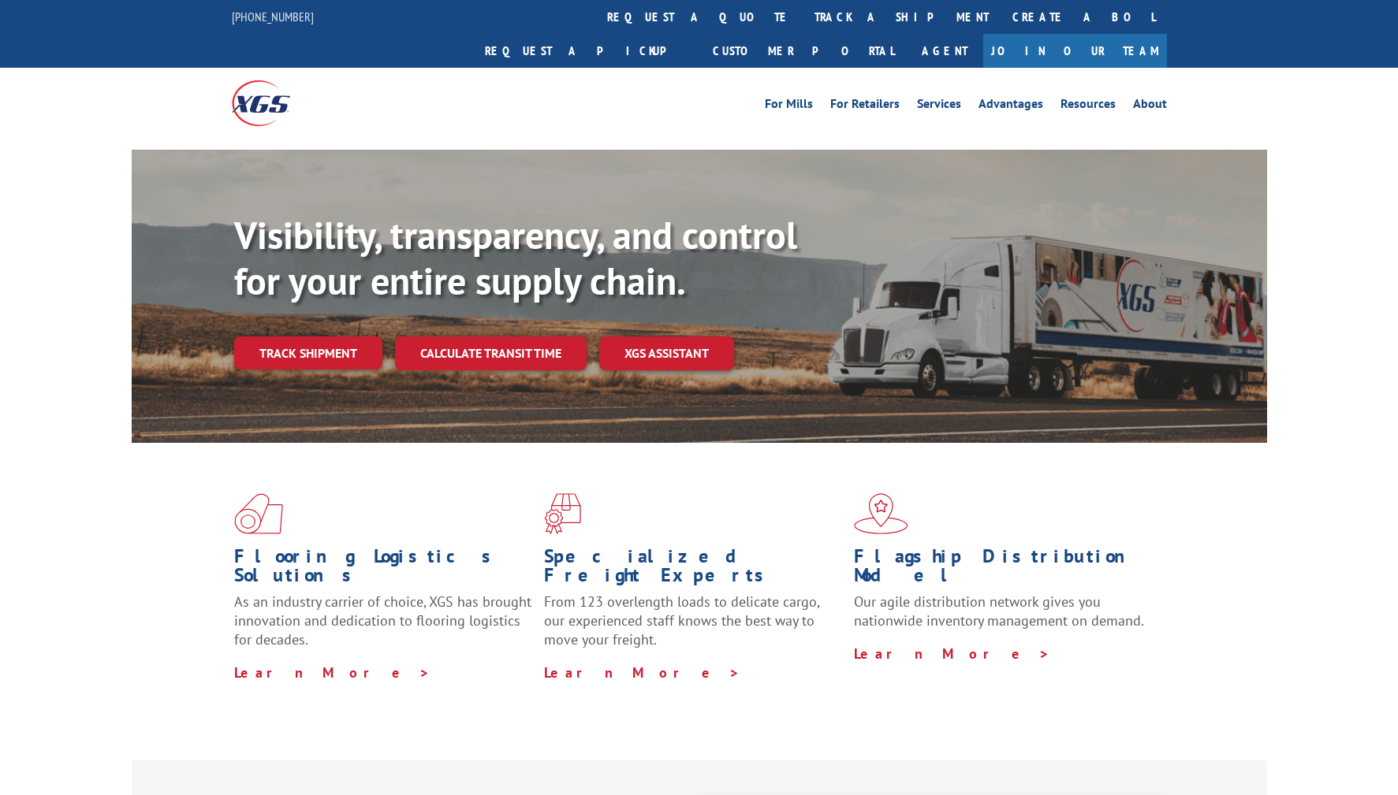  I want to click on span: Our agile distribution network gives you nationwide inventory management on demand., so click(999, 611).